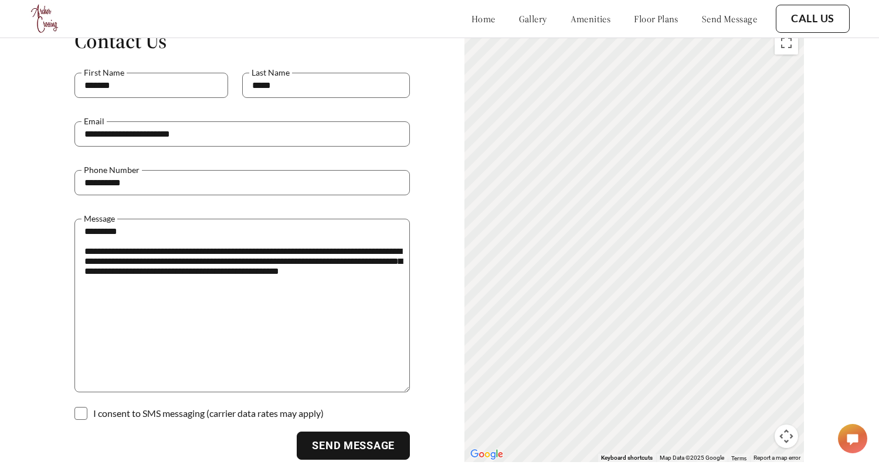 This screenshot has width=879, height=465. I want to click on button: Send Message, so click(353, 446).